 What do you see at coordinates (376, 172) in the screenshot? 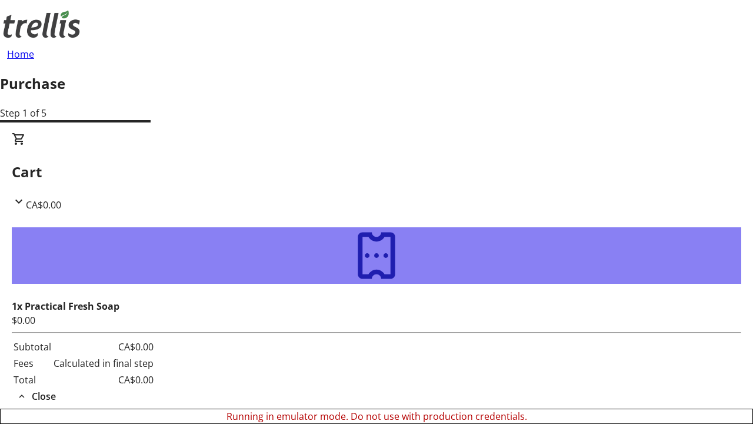
I see `h2: Cart` at bounding box center [376, 172].